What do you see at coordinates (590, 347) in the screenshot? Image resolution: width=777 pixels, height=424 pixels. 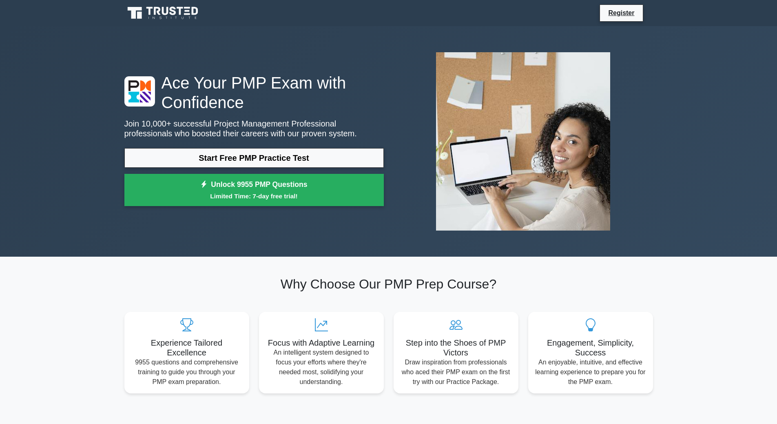 I see `h5: Engagement, Simplicity, Success` at bounding box center [590, 347].